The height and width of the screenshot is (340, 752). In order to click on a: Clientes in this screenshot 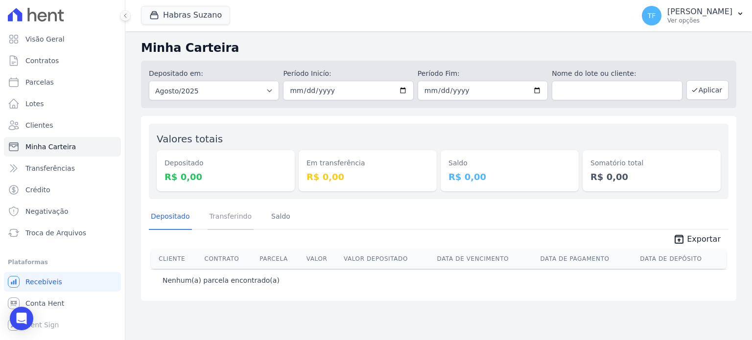, I will do `click(62, 125)`.